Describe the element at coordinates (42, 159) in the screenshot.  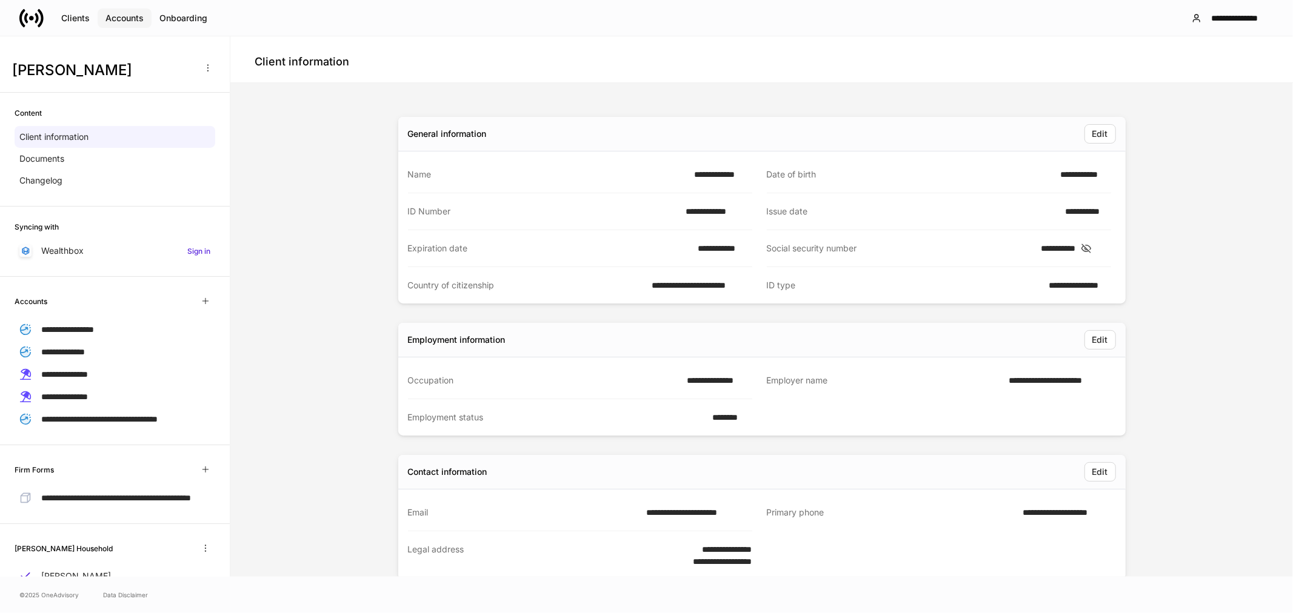
I see `p: Documents` at that location.